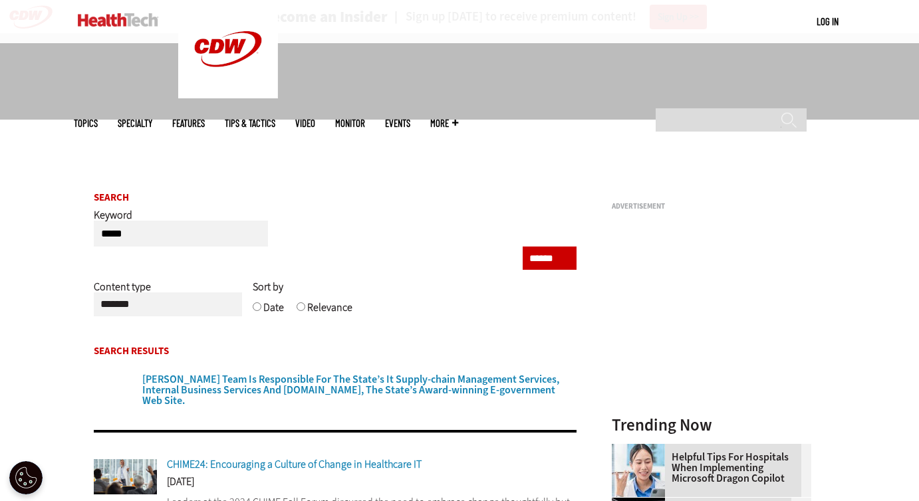 This screenshot has height=501, width=919. I want to click on a: Helpful Tips for Hospitals When Implementing Microsoft Dragon Copilot, so click(707, 468).